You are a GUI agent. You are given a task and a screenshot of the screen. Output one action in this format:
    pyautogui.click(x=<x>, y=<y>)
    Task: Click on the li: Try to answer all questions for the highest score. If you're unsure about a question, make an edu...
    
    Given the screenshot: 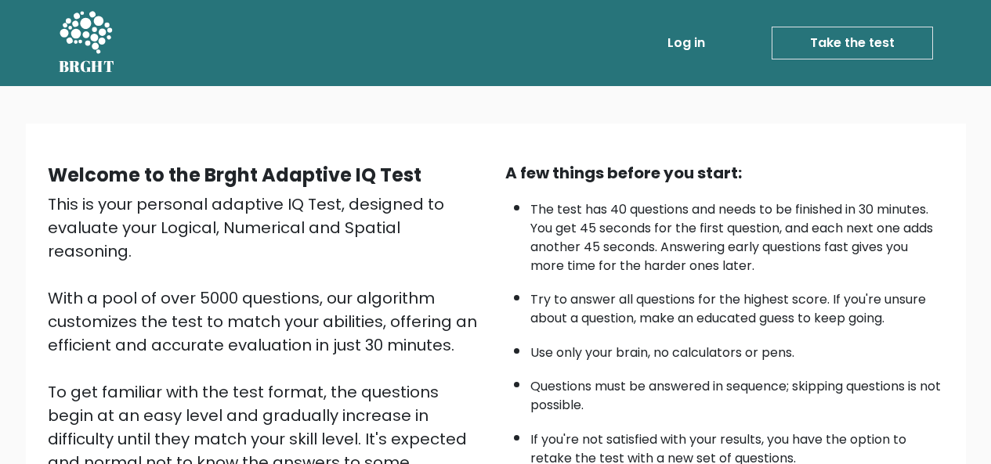 What is the action you would take?
    pyautogui.click(x=737, y=305)
    